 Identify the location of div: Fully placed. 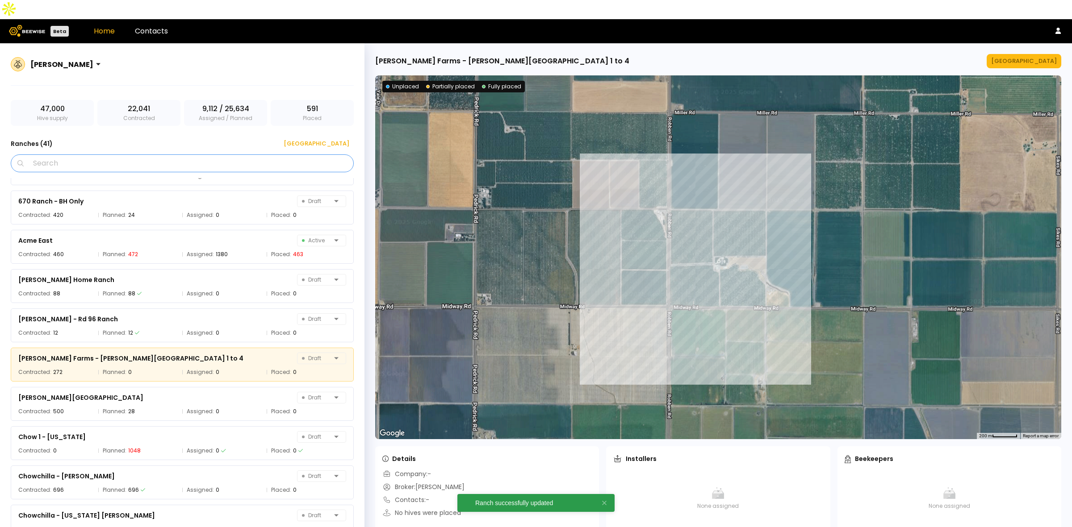
(502, 87).